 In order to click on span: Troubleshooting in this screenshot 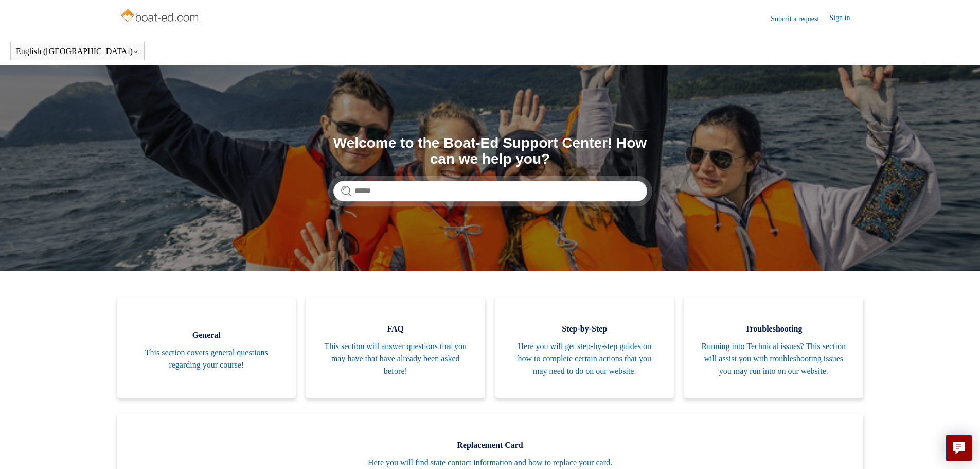, I will do `click(774, 329)`.